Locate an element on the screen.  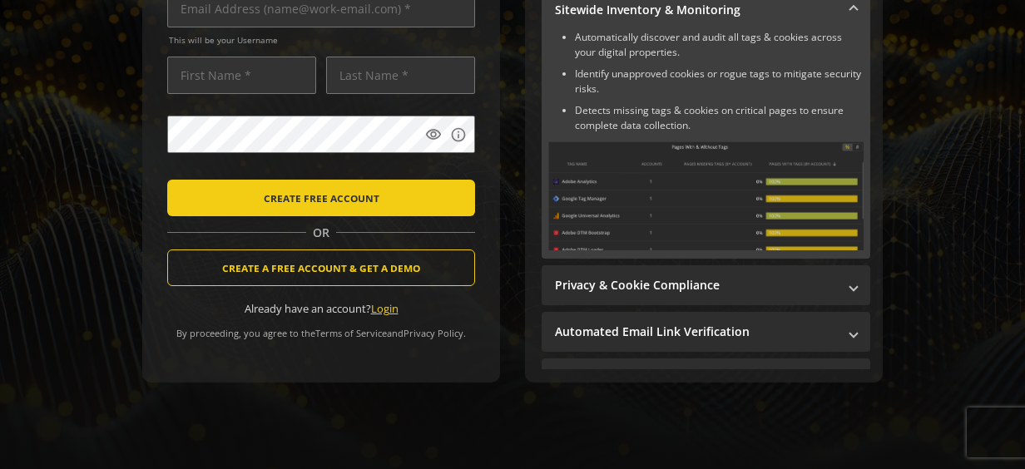
div: By proceeding, you agree to the and . is located at coordinates (321, 328).